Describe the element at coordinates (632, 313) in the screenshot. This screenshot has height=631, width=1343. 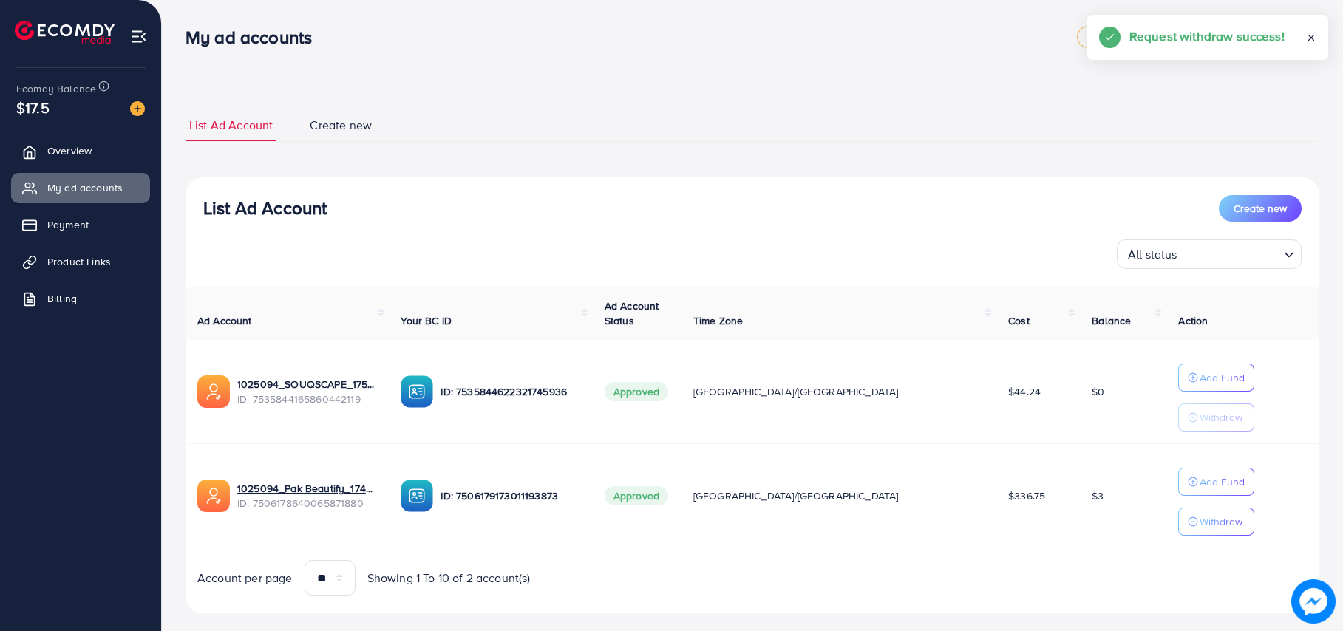
I see `span: Ad Account Status` at that location.